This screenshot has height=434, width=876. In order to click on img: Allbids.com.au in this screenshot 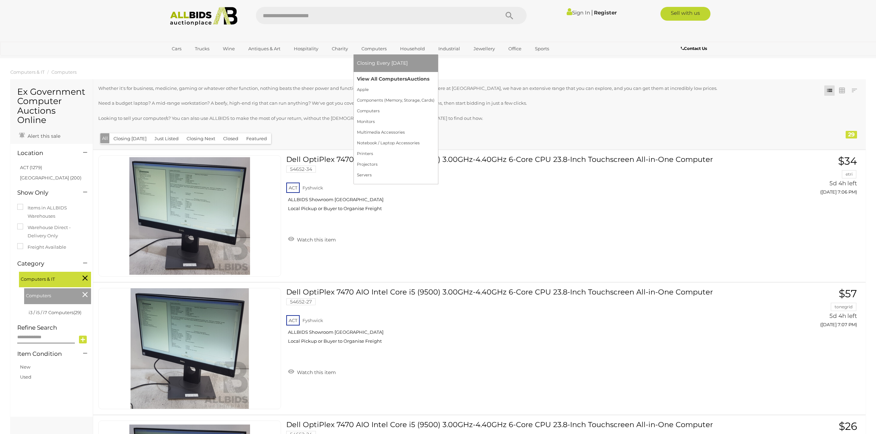, I will do `click(203, 16)`.